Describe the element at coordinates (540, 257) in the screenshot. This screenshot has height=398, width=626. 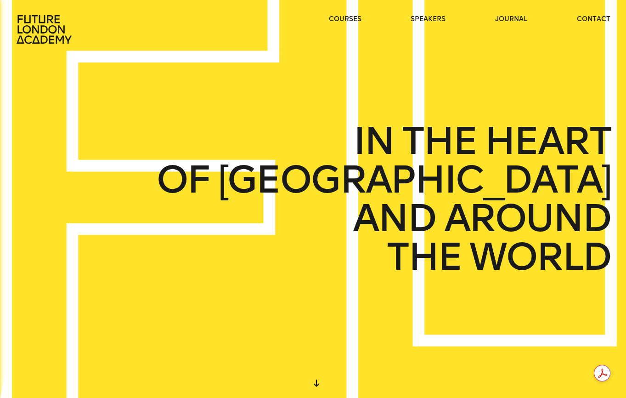
I see `span: WORLD` at that location.